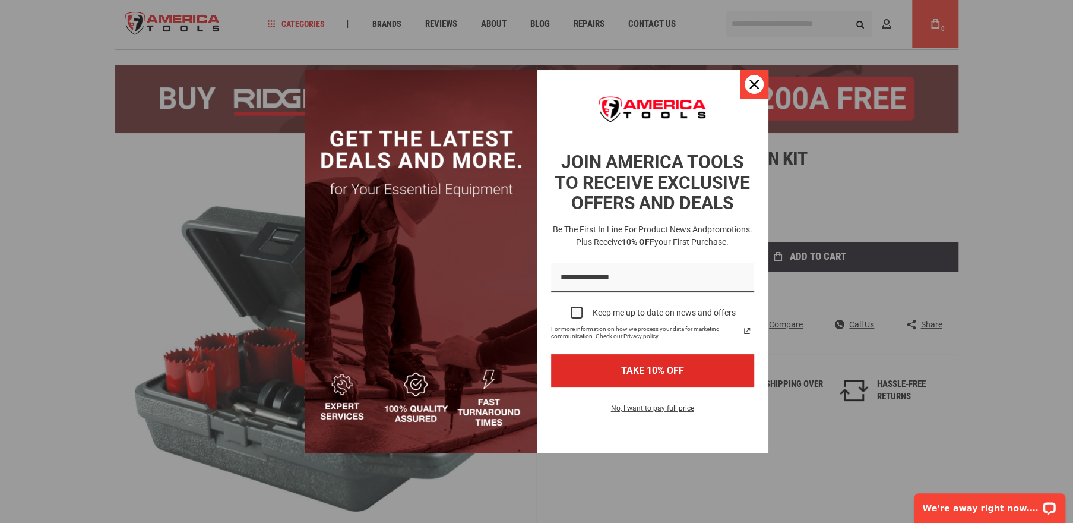 The height and width of the screenshot is (523, 1073). What do you see at coordinates (75, 23) in the screenshot?
I see `p: We're away right now. Please check back later!` at bounding box center [75, 23].